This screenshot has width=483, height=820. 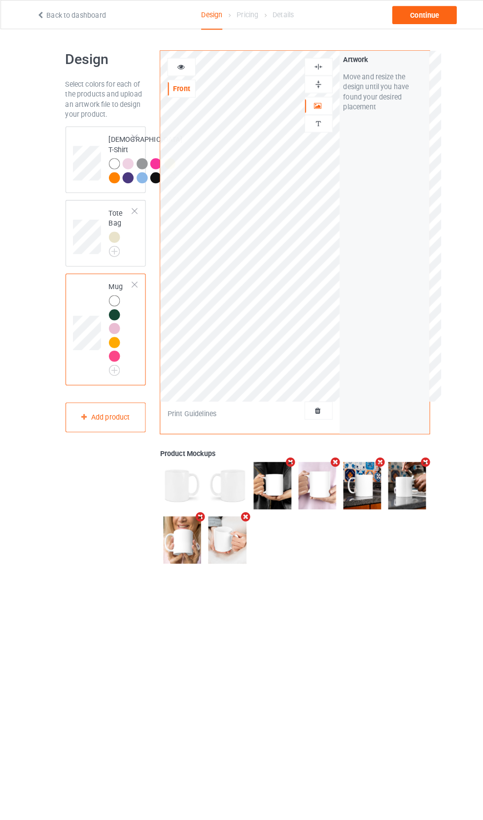 What do you see at coordinates (287, 443) in the screenshot?
I see `div: Product Mockups` at bounding box center [287, 443].